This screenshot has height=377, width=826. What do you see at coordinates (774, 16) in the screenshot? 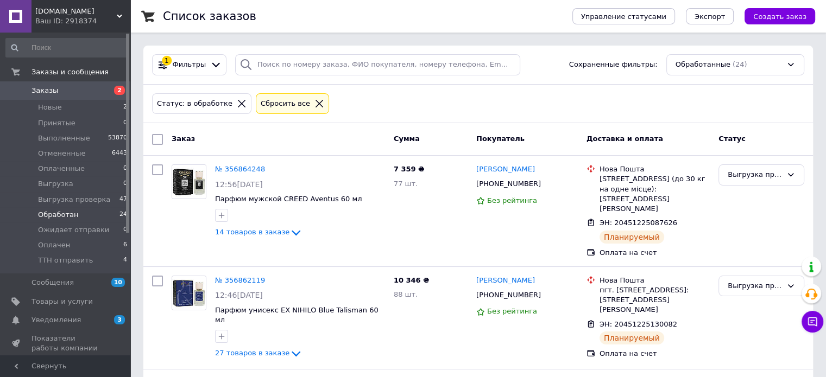
I see `a: Создать заказ` at bounding box center [774, 16].